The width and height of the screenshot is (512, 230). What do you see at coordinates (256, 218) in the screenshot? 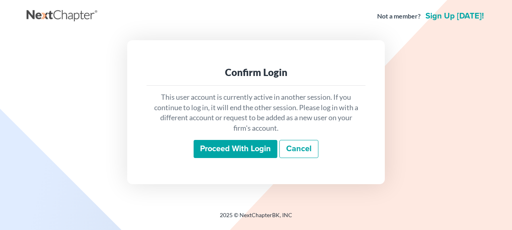
I see `div: 2025 © NextChapterBK, INC` at bounding box center [256, 218].